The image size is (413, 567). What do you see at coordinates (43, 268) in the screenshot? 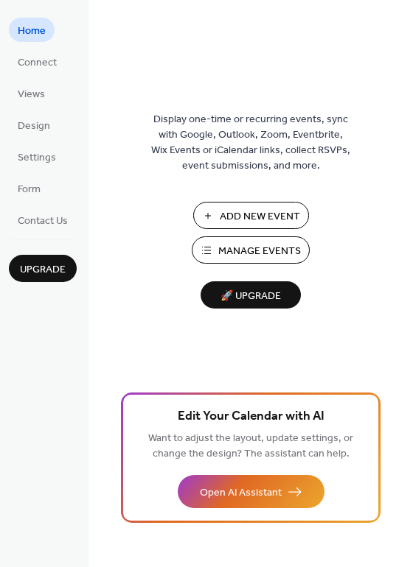
I see `button: Upgrade` at bounding box center [43, 268].